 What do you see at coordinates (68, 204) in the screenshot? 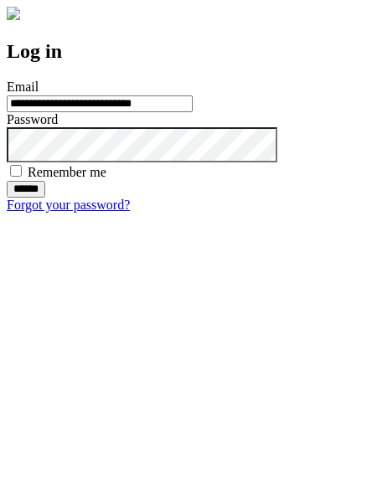
I see `a: Forgot your password?` at bounding box center [68, 204].